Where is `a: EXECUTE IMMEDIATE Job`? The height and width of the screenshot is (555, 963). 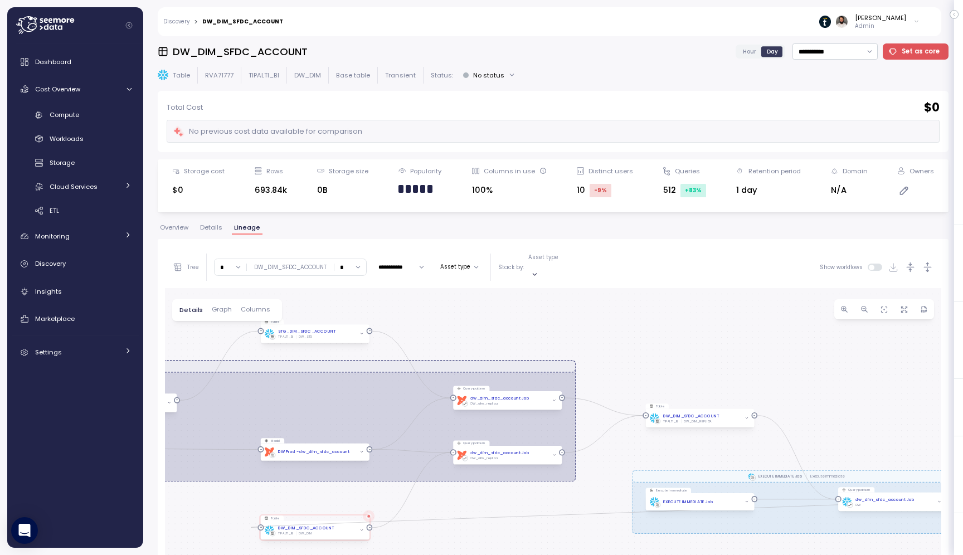 a: EXECUTE IMMEDIATE Job is located at coordinates (688, 502).